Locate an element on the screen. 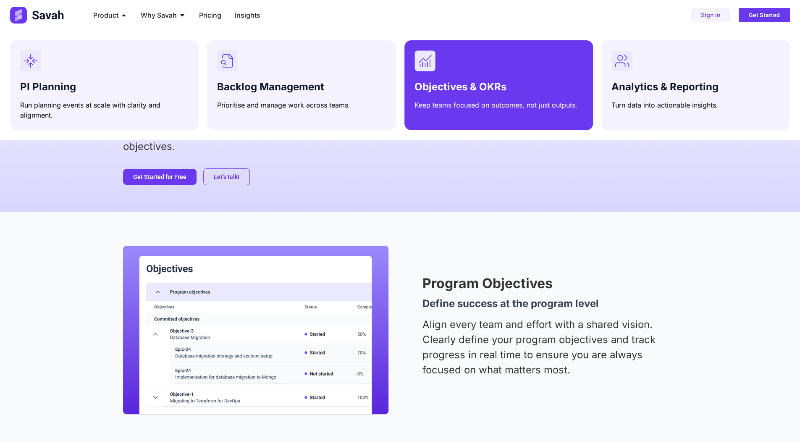  span: Why Savah is located at coordinates (159, 15).